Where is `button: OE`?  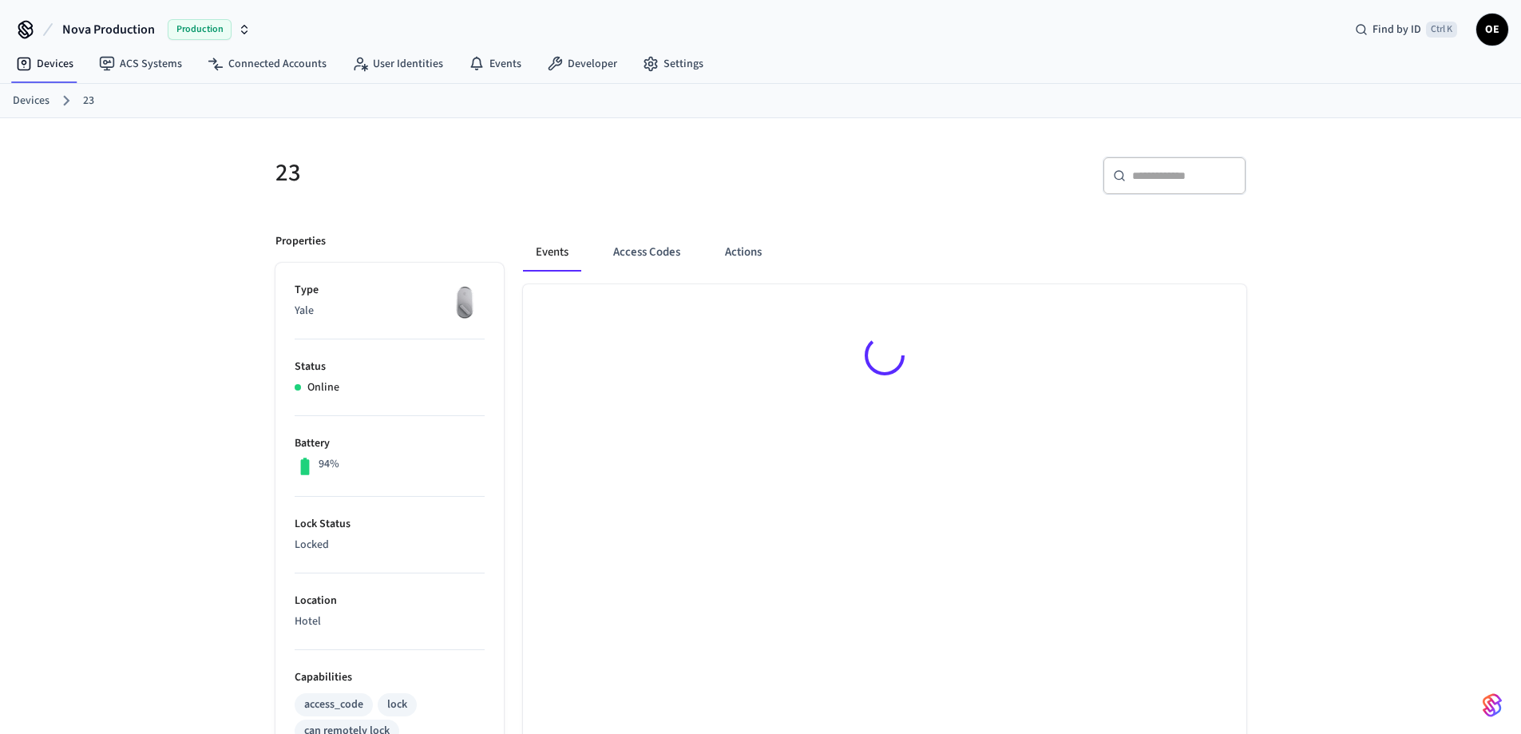 button: OE is located at coordinates (1492, 30).